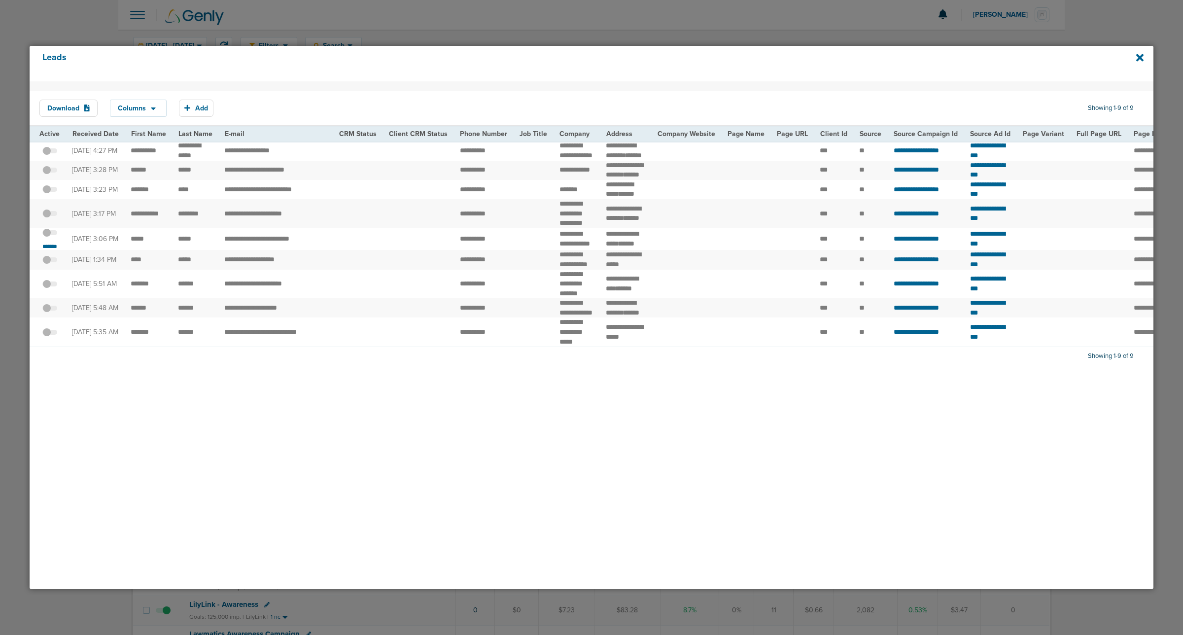  I want to click on span: Source Campaign Id, so click(925, 134).